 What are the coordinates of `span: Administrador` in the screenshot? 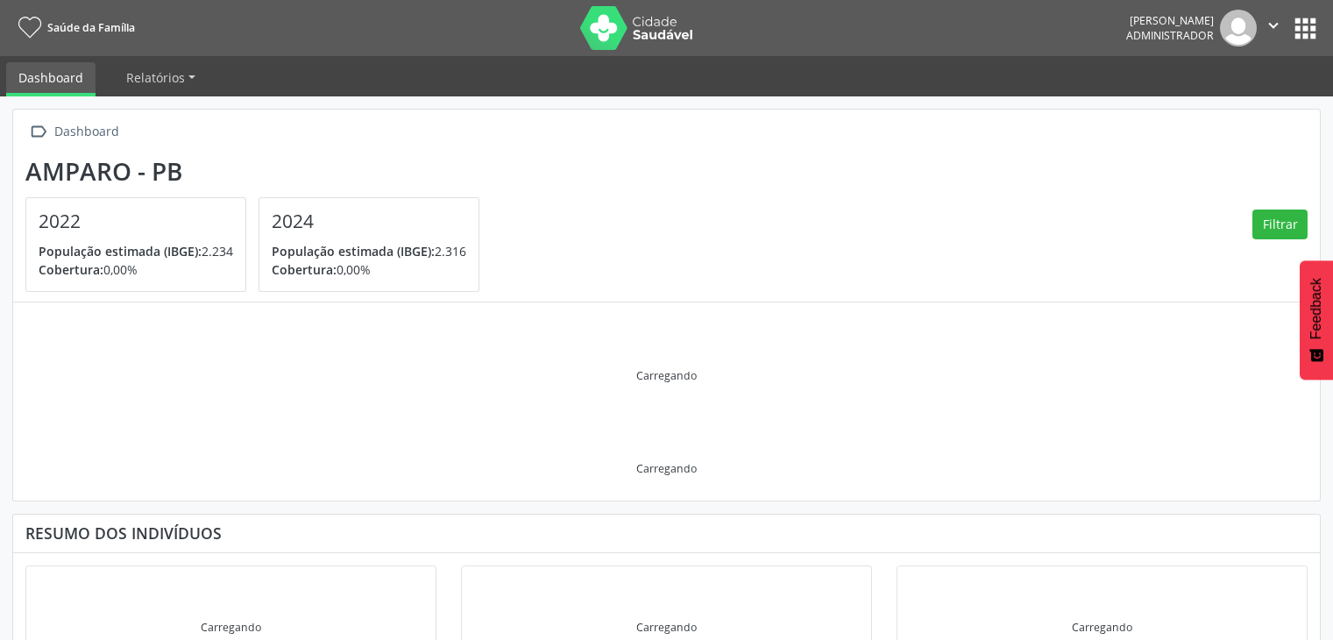 It's located at (1170, 35).